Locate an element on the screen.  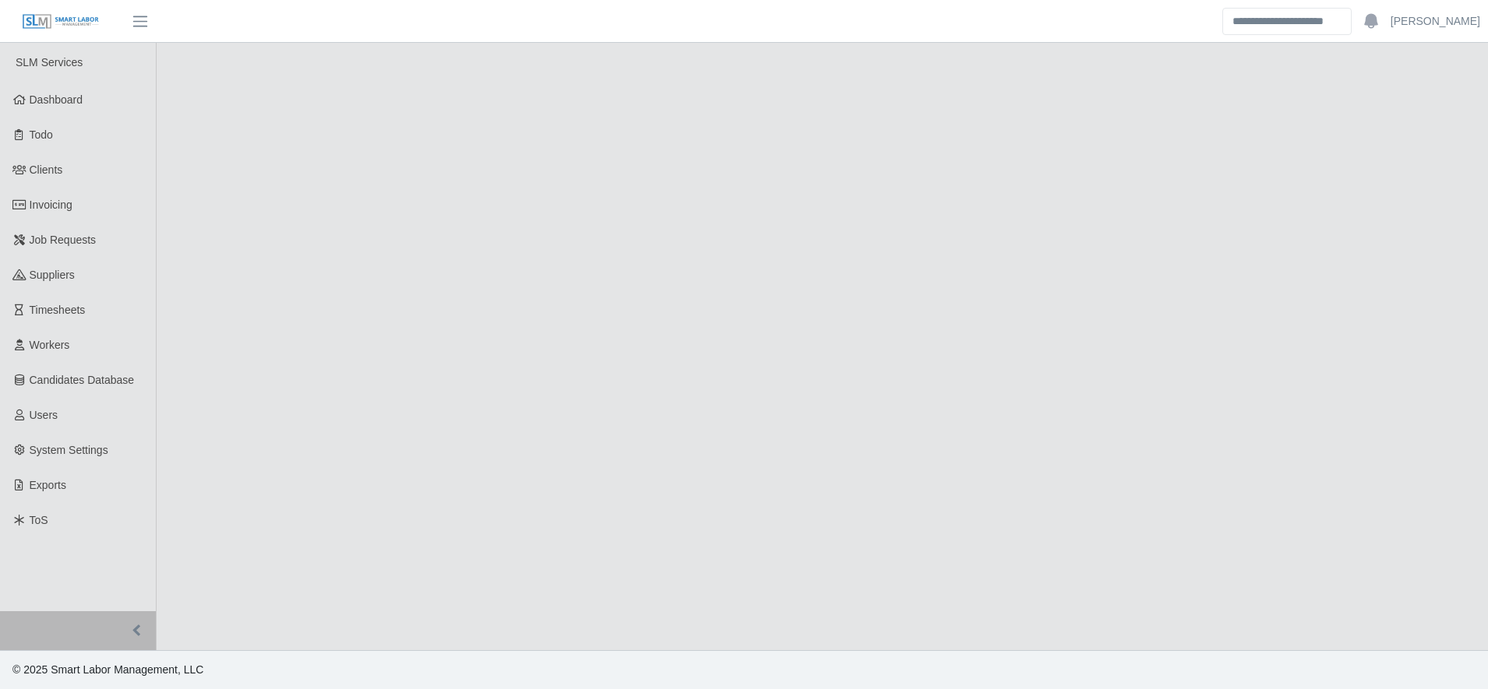
span: Candidates Database is located at coordinates (82, 380).